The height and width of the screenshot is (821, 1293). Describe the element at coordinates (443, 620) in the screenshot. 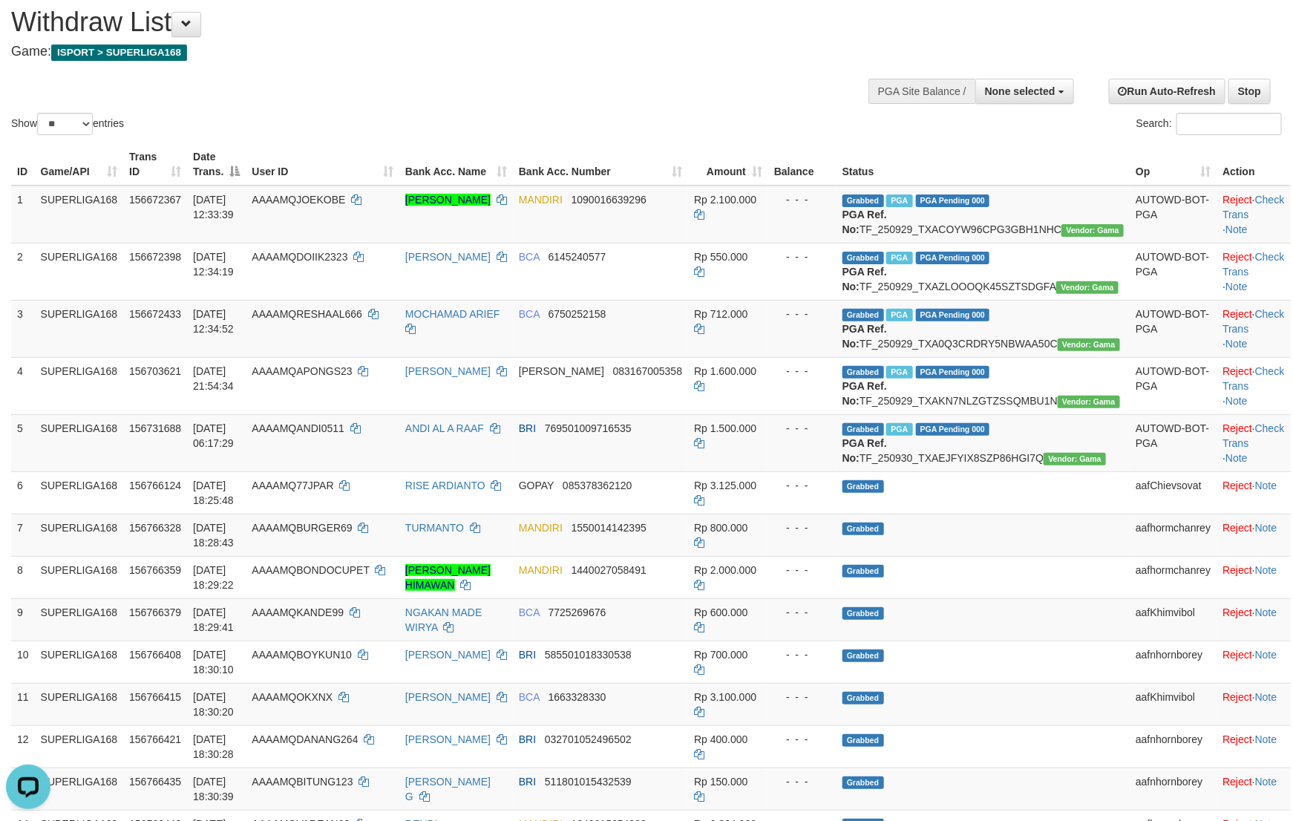

I see `a: NGAKAN MADE WIRYA` at that location.